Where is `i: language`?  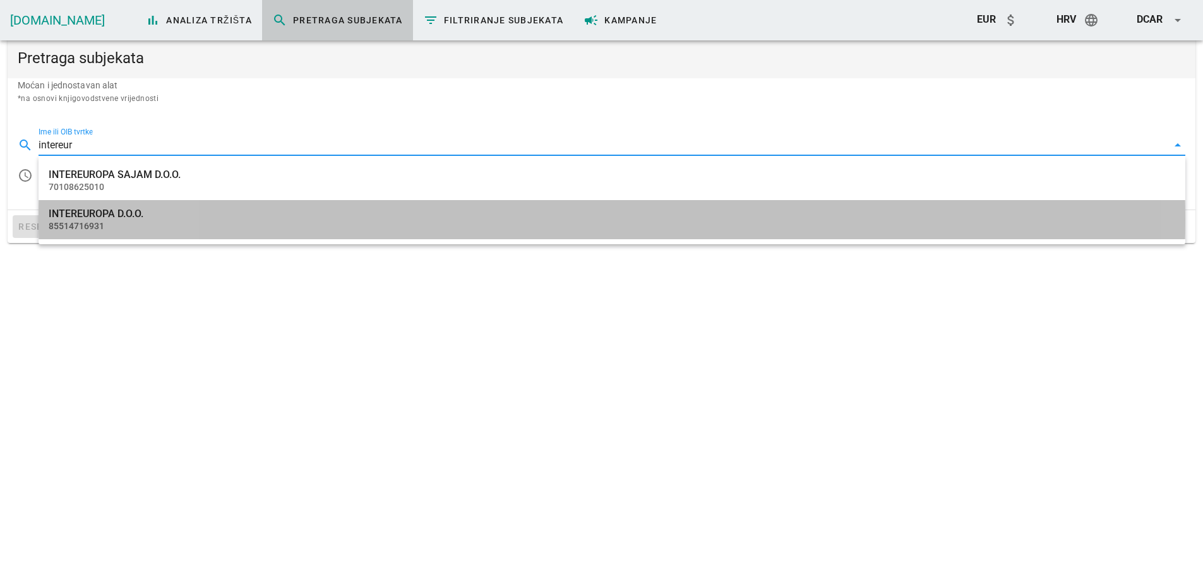 i: language is located at coordinates (1091, 20).